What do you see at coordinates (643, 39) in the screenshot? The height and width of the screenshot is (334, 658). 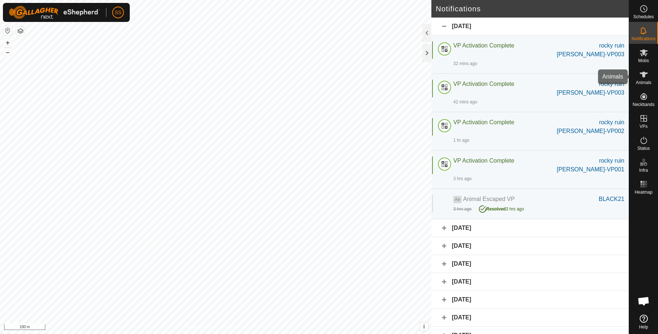 I see `span: Notifications` at bounding box center [643, 39].